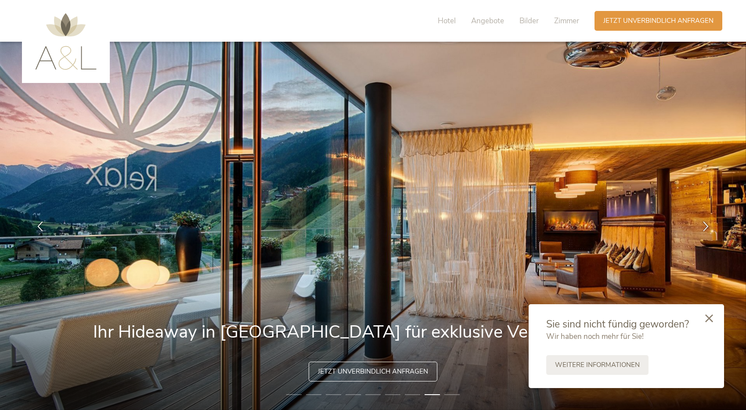 The width and height of the screenshot is (746, 410). What do you see at coordinates (487, 21) in the screenshot?
I see `span: Angebote` at bounding box center [487, 21].